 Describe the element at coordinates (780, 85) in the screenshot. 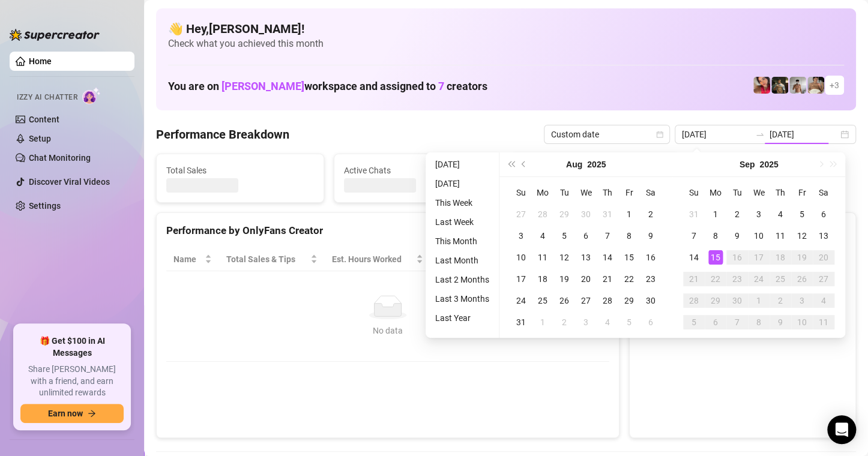

I see `img: Tony` at that location.